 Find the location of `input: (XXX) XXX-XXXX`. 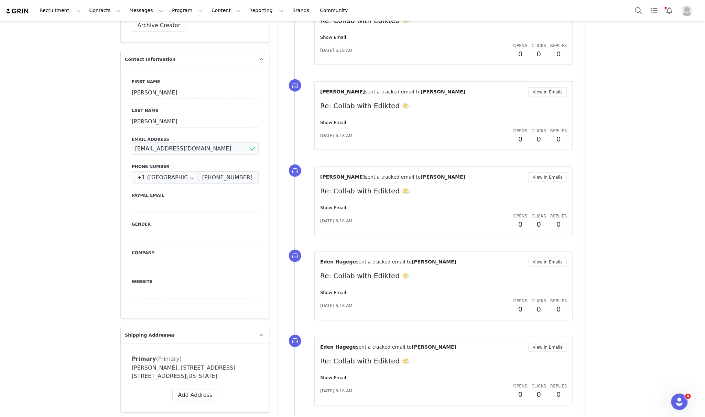

input: (XXX) XXX-XXXX is located at coordinates (229, 178).